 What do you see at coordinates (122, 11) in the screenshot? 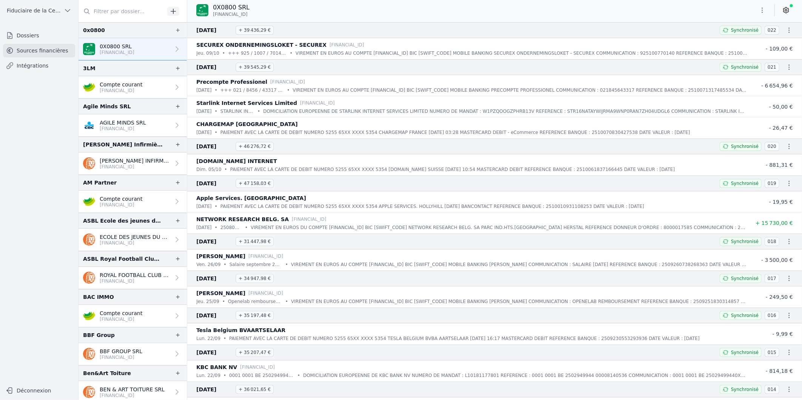
I see `input: Filtrer par dossier...` at bounding box center [122, 11].